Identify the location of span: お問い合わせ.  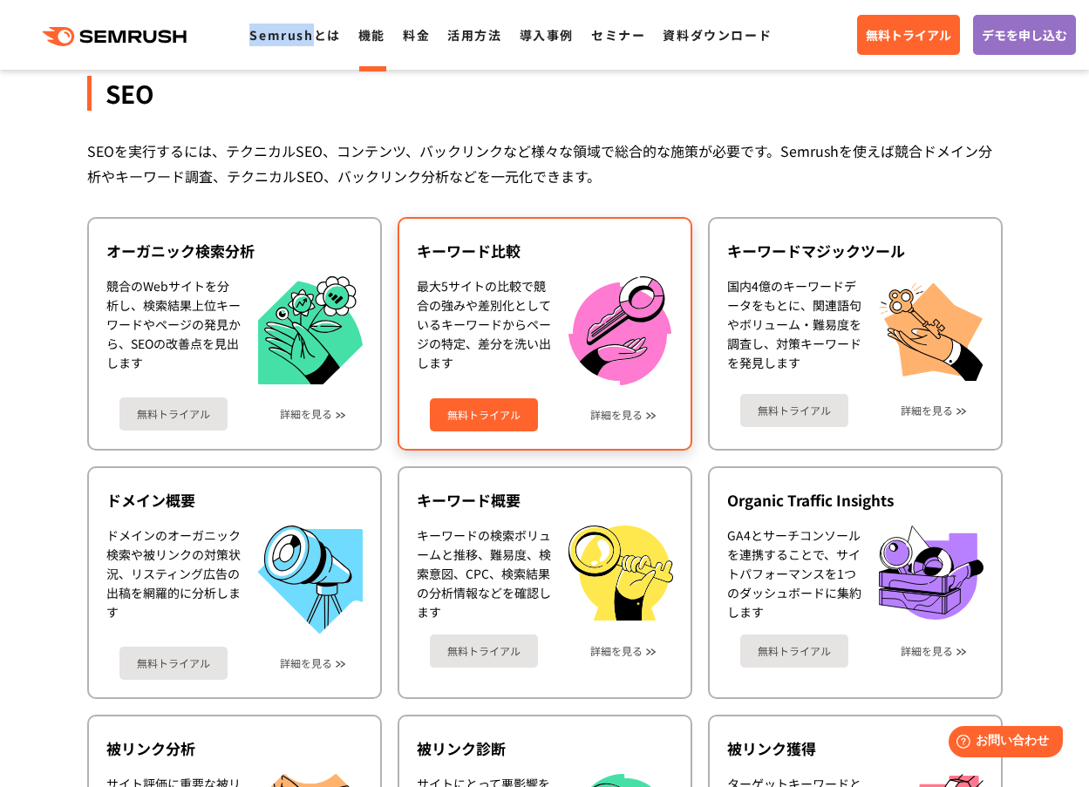
(78, 22).